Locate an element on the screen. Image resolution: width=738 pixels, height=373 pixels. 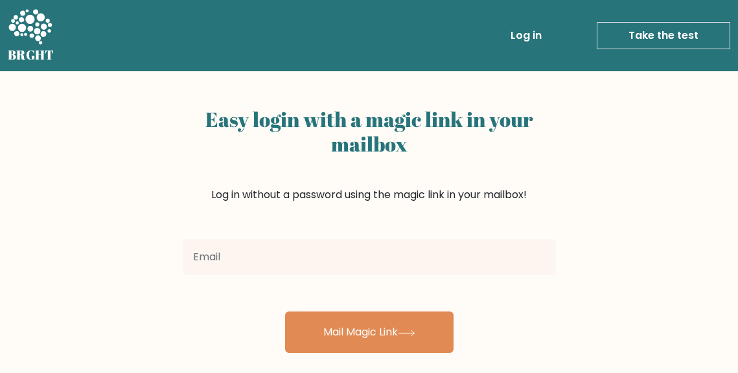
input: Email is located at coordinates (369, 257).